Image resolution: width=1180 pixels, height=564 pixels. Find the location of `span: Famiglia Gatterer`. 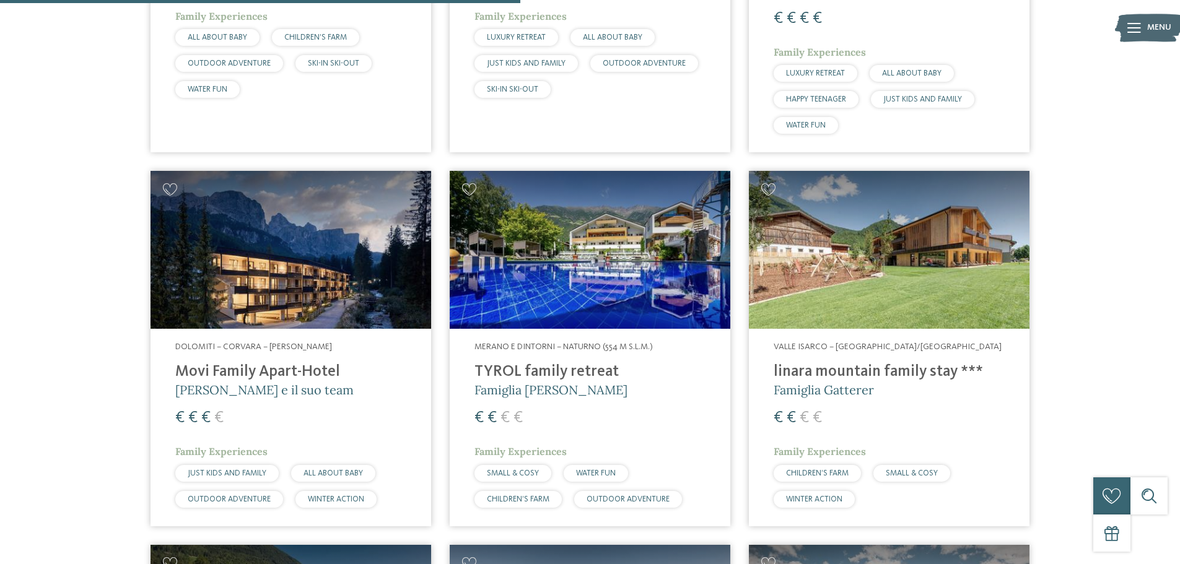

span: Famiglia Gatterer is located at coordinates (824, 390).